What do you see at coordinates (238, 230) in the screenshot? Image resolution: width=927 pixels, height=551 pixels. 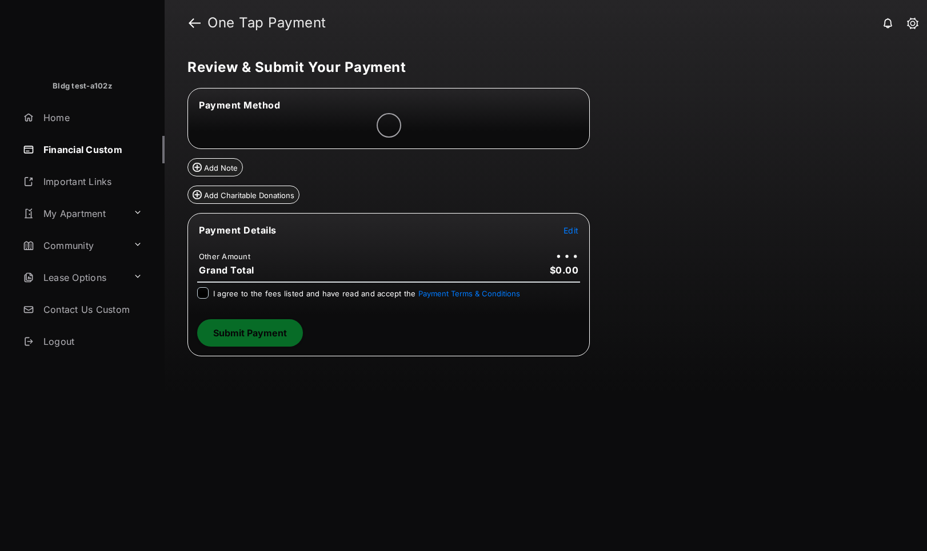 I see `span: Payment Details` at bounding box center [238, 230].